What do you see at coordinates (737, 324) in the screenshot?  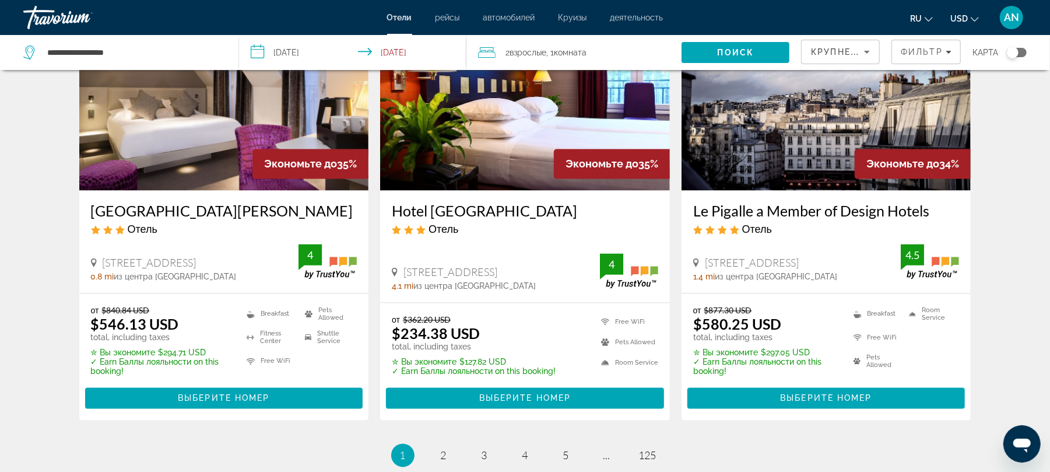 I see `ins: $580.25 USD` at bounding box center [737, 324].